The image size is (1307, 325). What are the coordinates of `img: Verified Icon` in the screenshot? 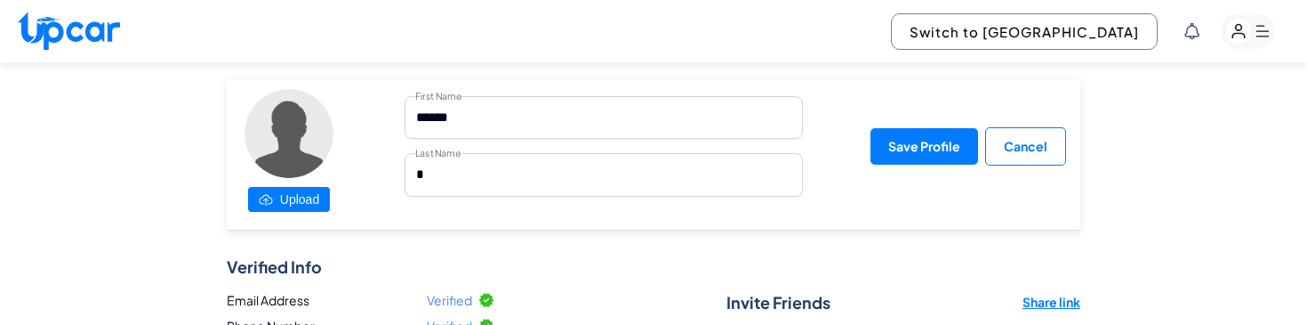 It's located at (486, 300).